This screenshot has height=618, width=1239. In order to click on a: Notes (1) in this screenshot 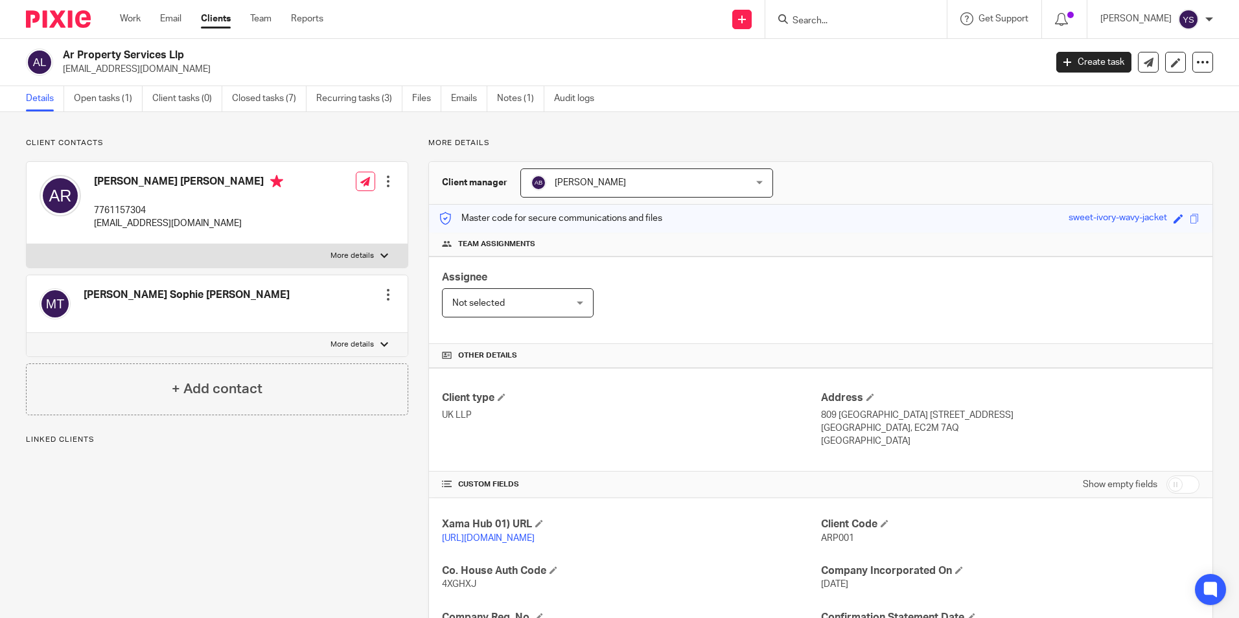, I will do `click(520, 98)`.